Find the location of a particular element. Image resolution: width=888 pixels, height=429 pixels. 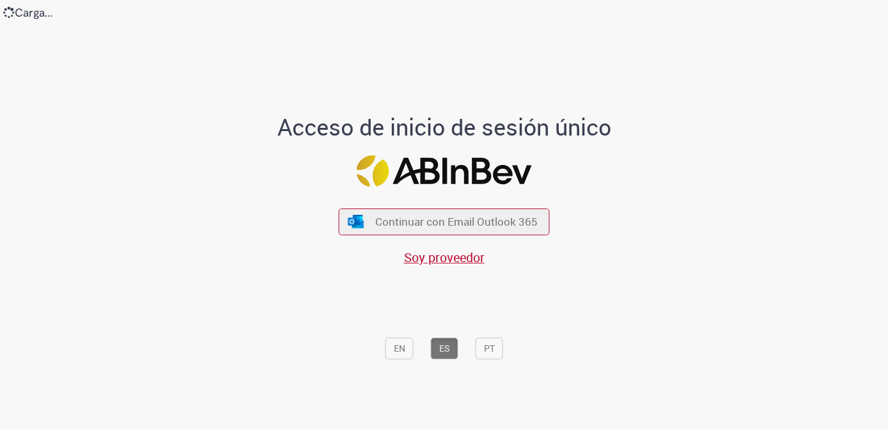

img: ícone Azure/Microsoft 360 is located at coordinates (355, 221).